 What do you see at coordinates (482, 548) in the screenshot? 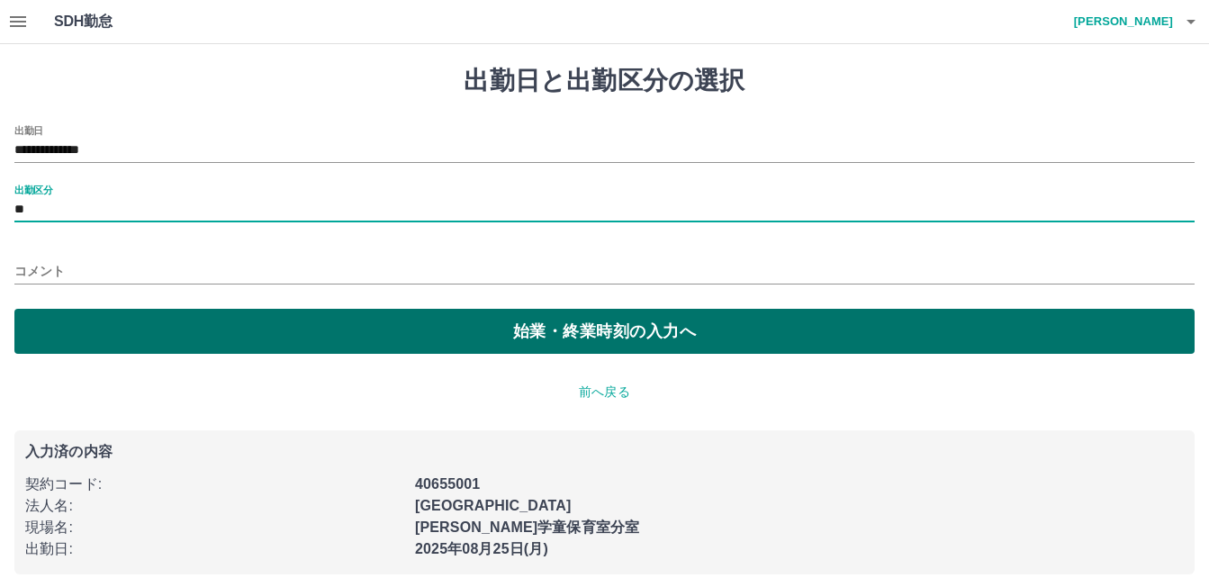
I see `b: 2025年08月25日(月)` at bounding box center [482, 548].